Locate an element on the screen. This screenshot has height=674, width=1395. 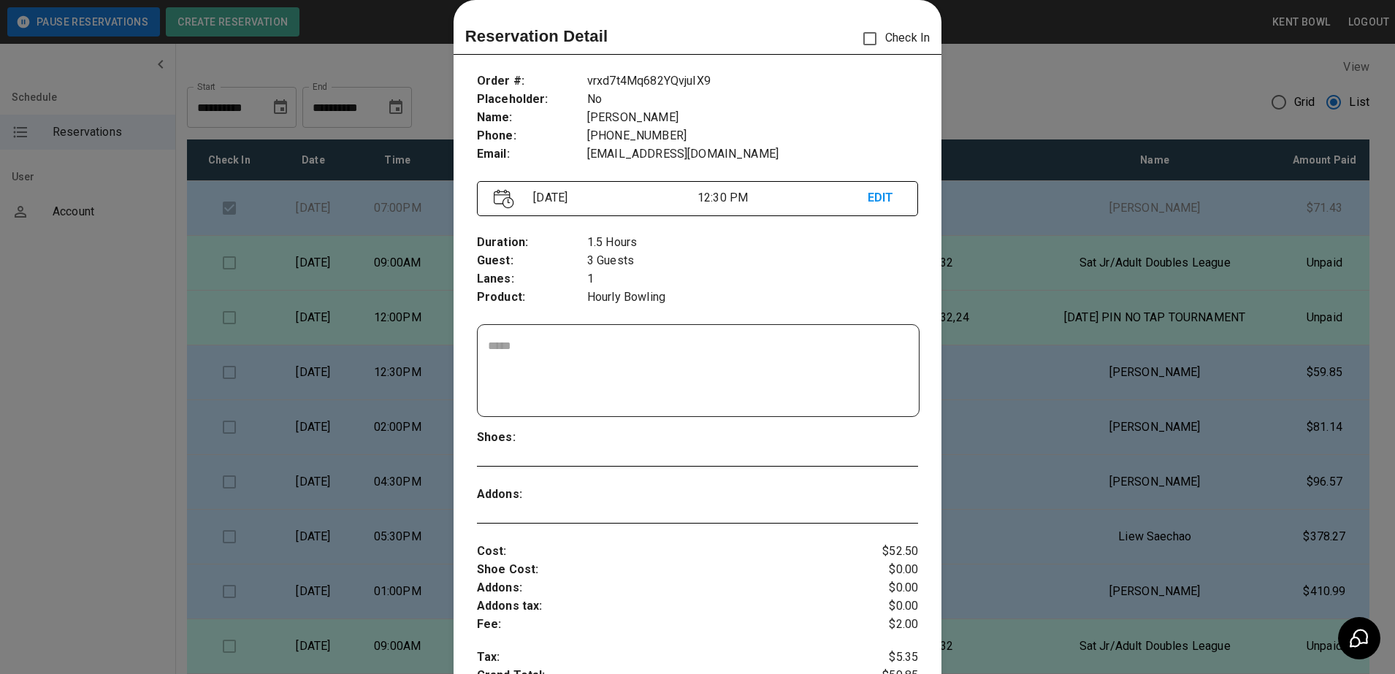
p: Shoes : is located at coordinates (532, 438).